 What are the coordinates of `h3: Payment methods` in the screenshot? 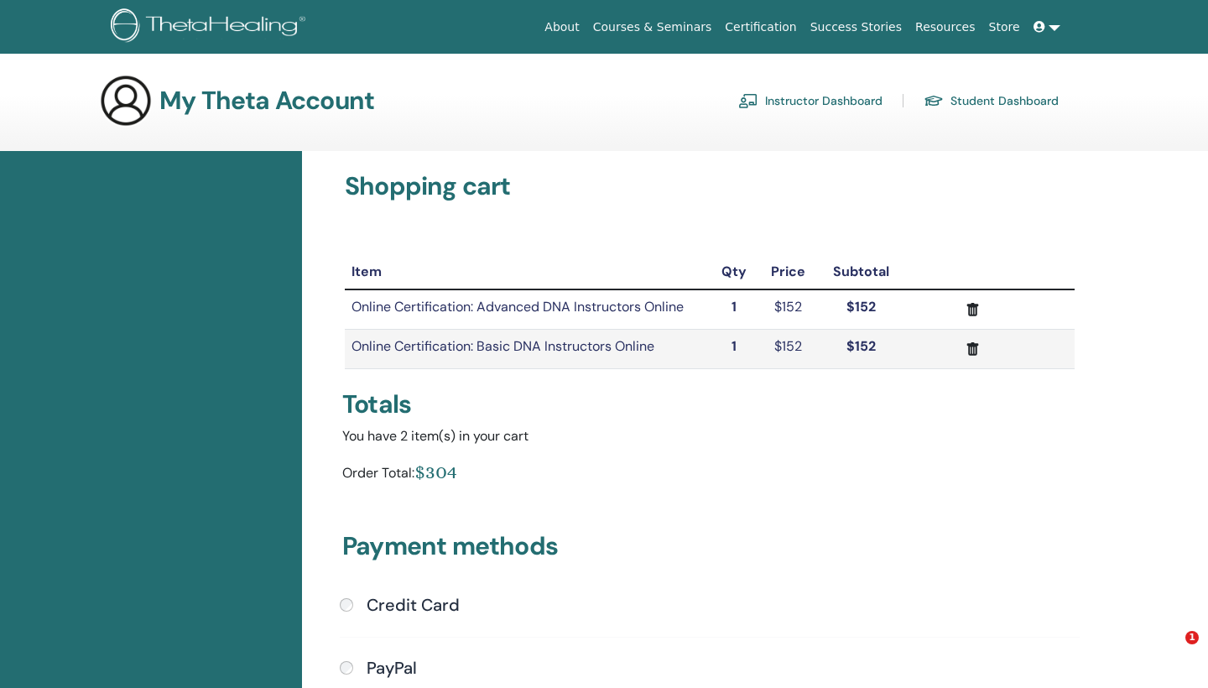 It's located at (710, 550).